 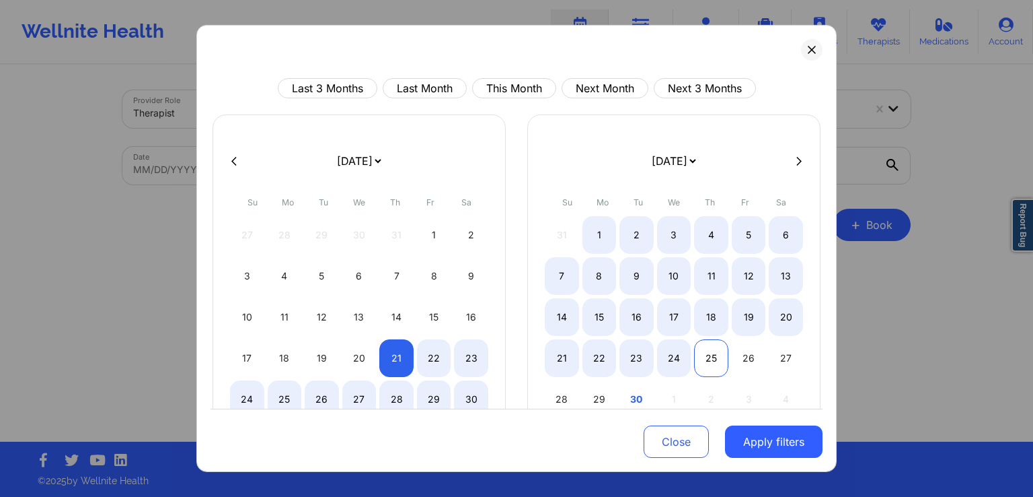 What do you see at coordinates (711, 276) in the screenshot?
I see `div: Thu Sep 11 2025` at bounding box center [711, 276].